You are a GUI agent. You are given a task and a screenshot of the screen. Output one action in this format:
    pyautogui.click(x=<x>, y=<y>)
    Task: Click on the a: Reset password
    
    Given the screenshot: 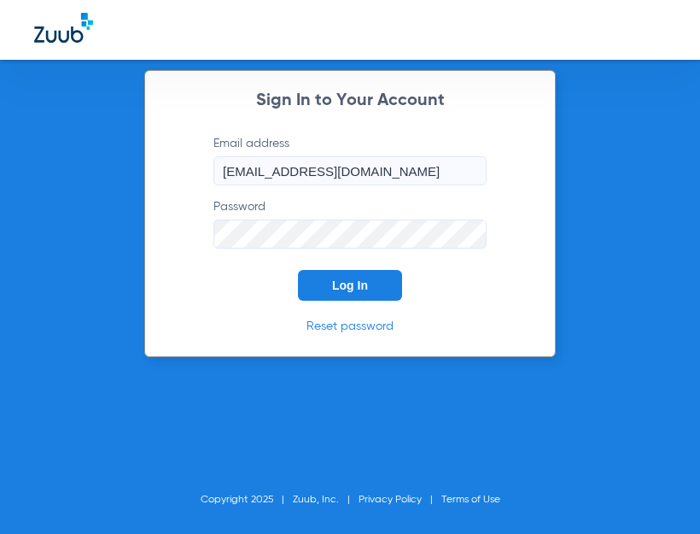 What is the action you would take?
    pyautogui.click(x=350, y=326)
    